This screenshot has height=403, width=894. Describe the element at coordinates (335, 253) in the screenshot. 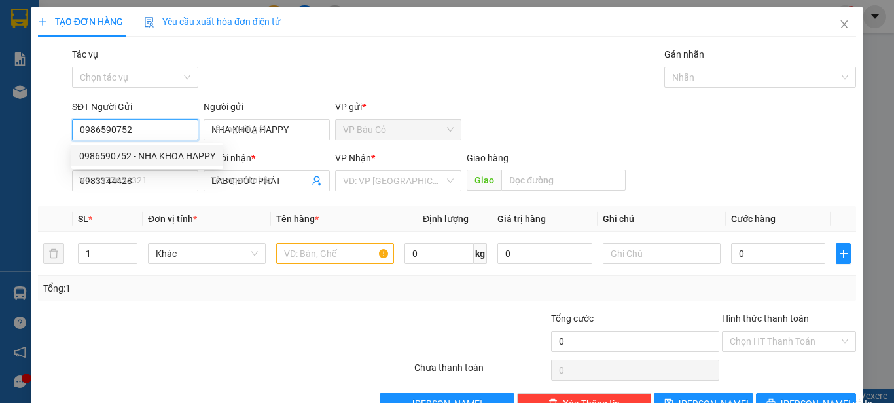

I see `input: VD: Bàn, Ghế` at that location.